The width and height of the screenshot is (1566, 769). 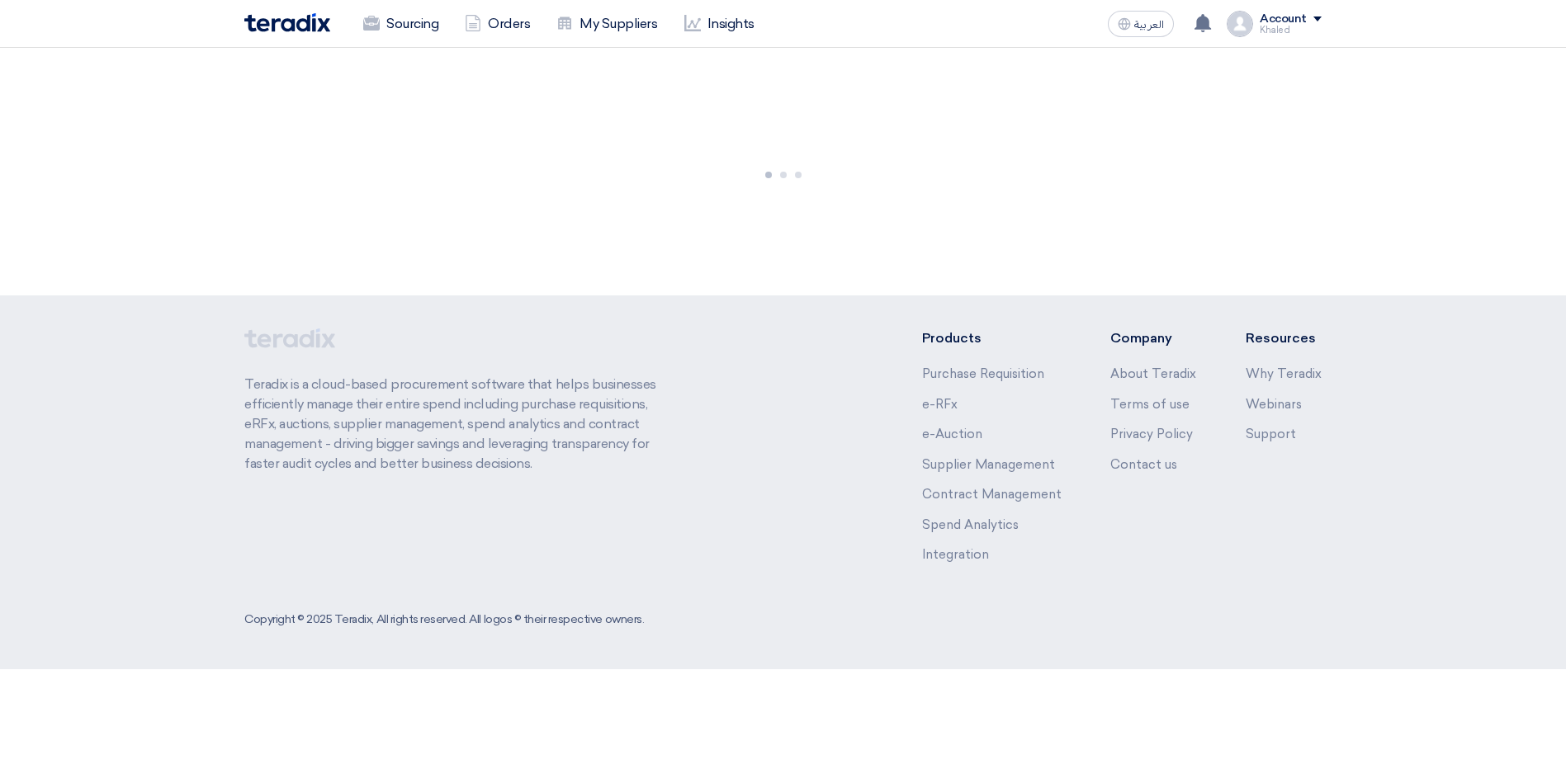 I want to click on a: Integration, so click(x=955, y=555).